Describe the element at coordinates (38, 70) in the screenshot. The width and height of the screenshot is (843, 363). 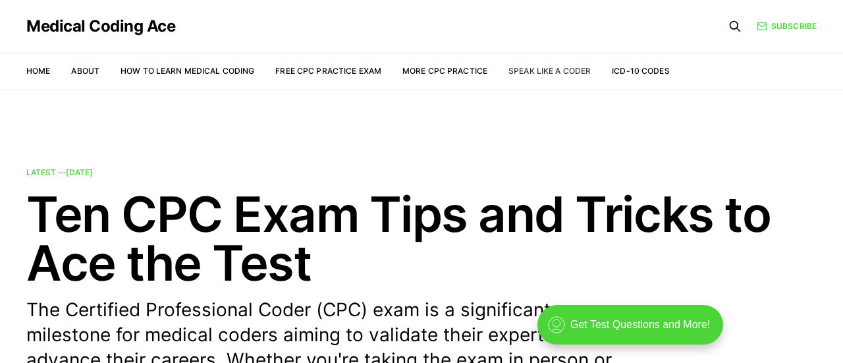
I see `a: Home` at that location.